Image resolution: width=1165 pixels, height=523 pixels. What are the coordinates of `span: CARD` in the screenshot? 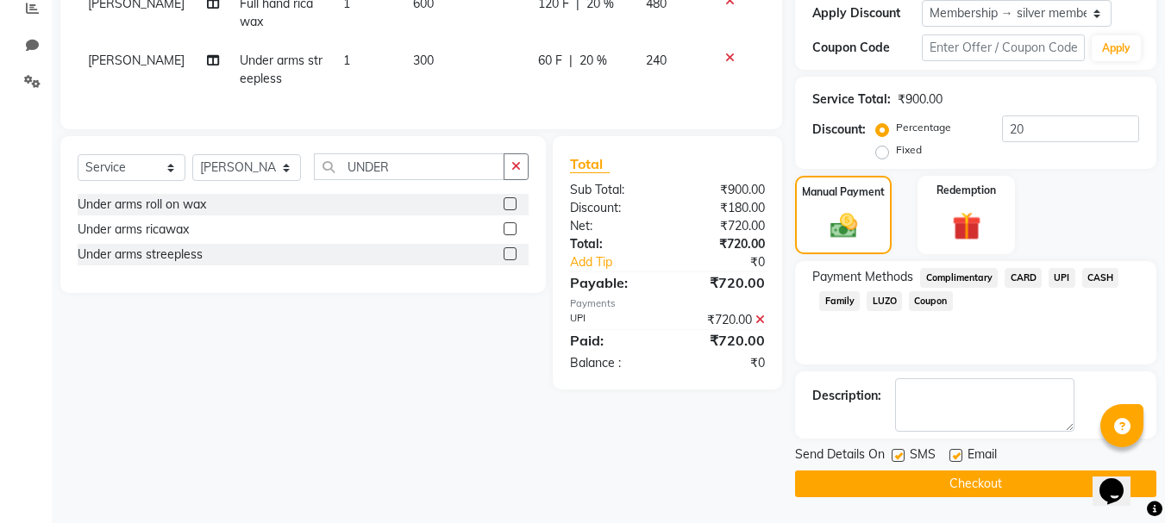 It's located at (1022, 278).